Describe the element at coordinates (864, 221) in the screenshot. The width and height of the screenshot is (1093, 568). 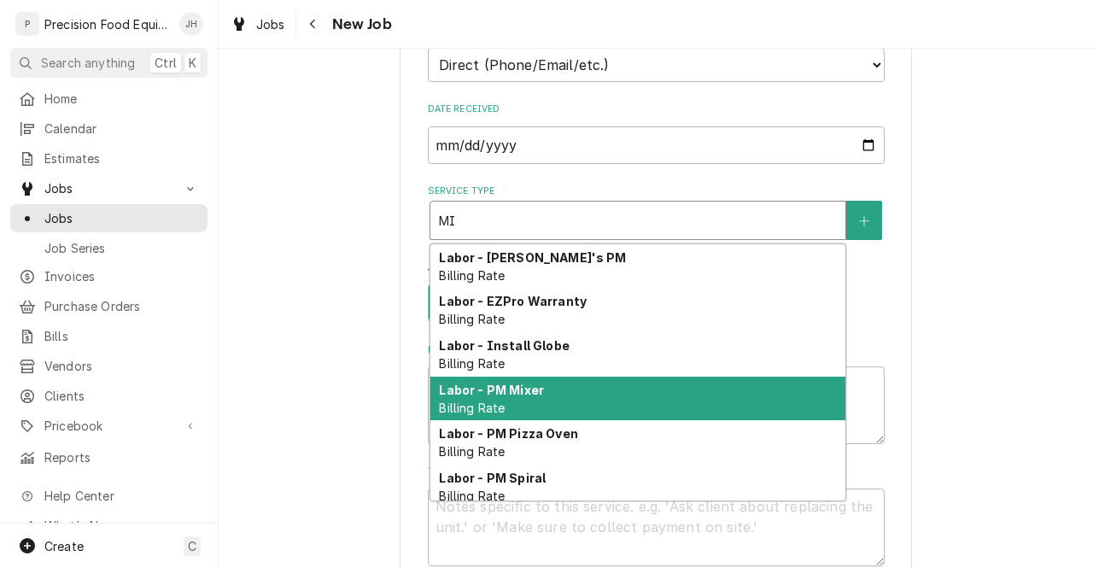
I see `svg: Create New Service` at that location.